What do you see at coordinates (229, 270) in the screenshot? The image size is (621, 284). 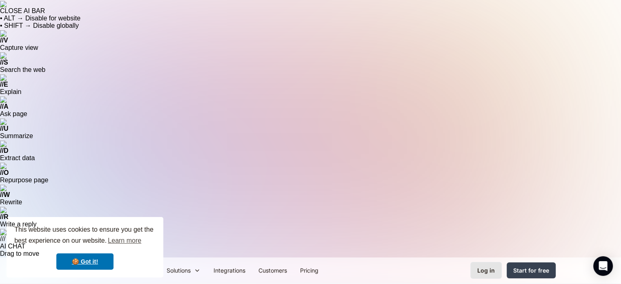 I see `a: Integrations` at bounding box center [229, 270].